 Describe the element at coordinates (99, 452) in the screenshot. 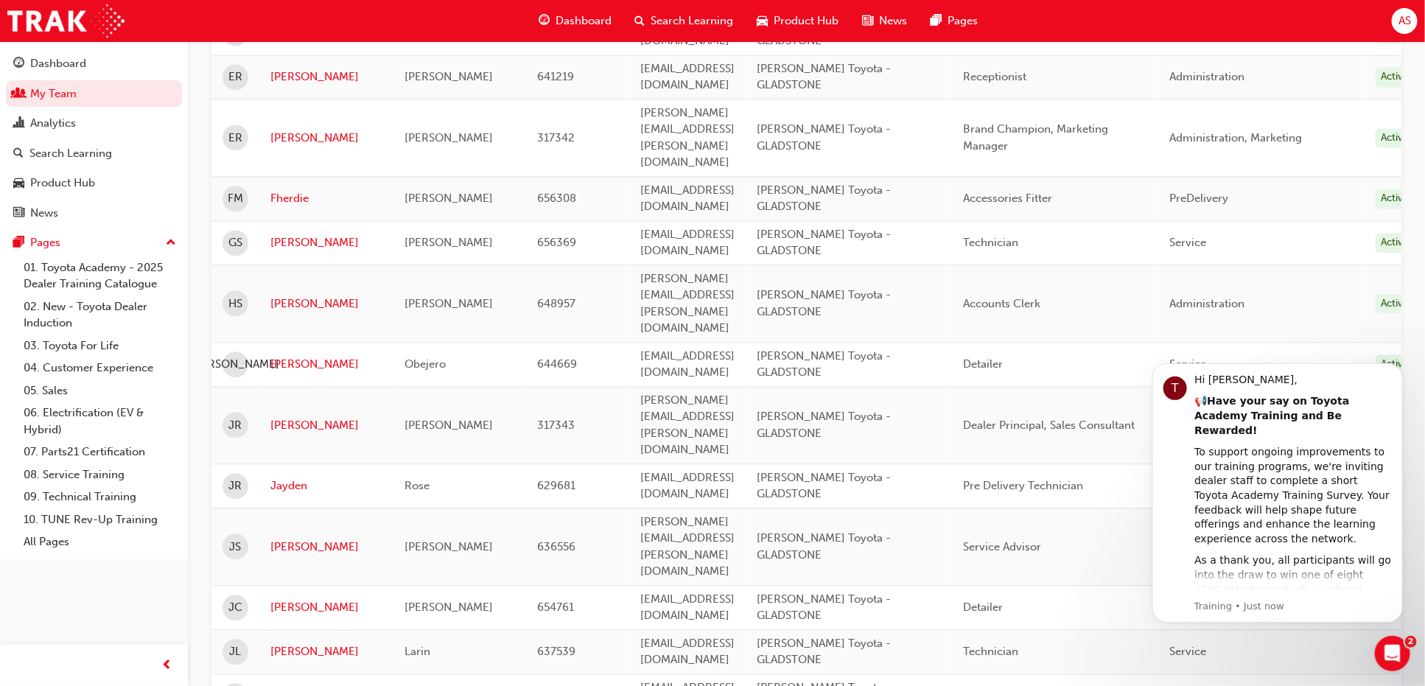

I see `a: 07. Parts21 Certification` at that location.